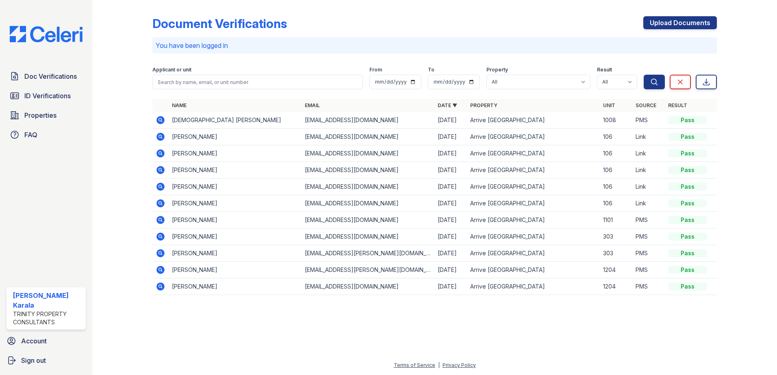 The height and width of the screenshot is (375, 777). Describe the element at coordinates (604, 70) in the screenshot. I see `label: Result` at that location.